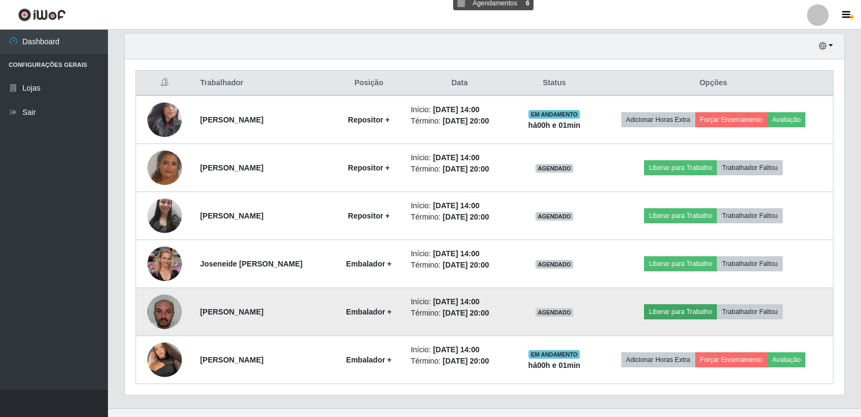  Describe the element at coordinates (714, 83) in the screenshot. I see `th: Opções` at that location.